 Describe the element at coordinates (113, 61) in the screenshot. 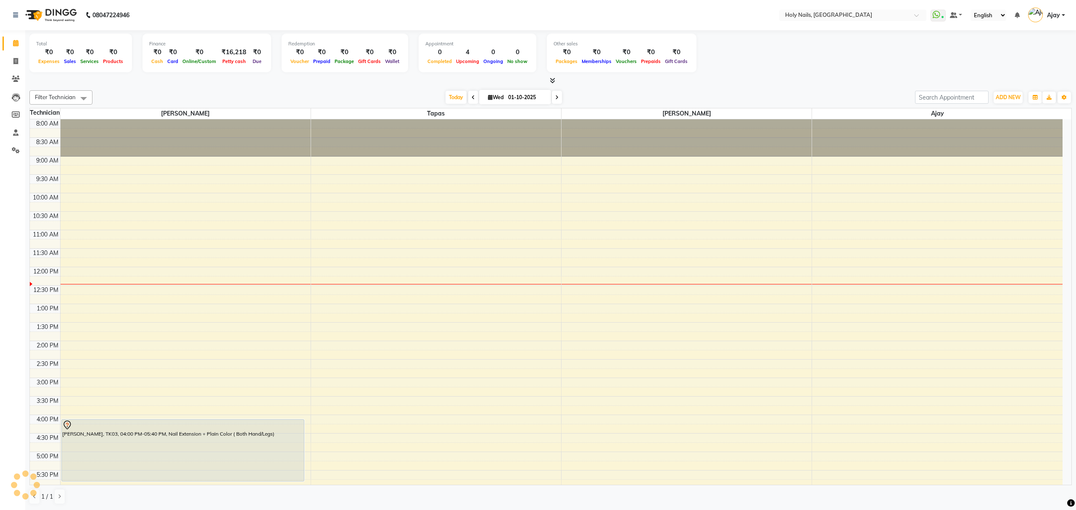

I see `span: Products` at that location.